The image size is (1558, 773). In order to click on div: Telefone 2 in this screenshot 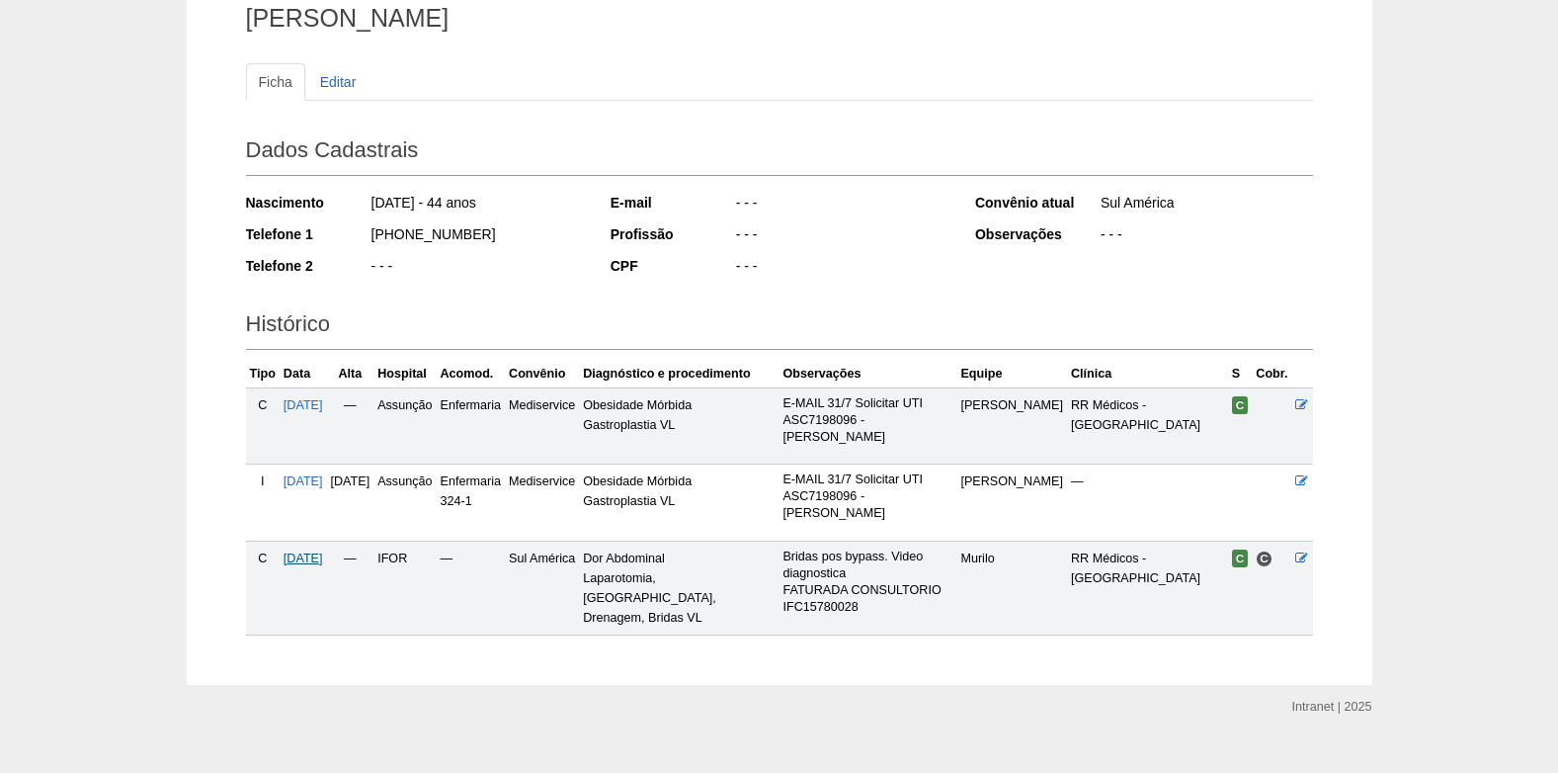, I will do `click(307, 266)`.